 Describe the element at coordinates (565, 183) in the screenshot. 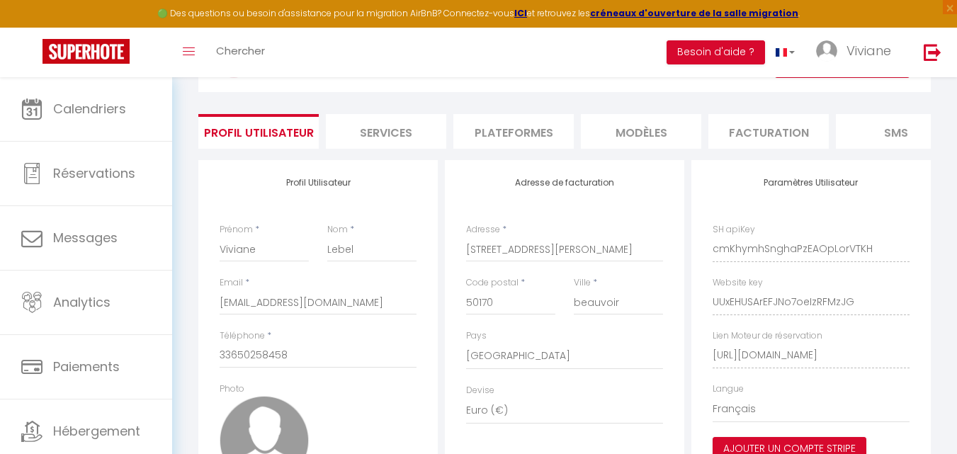

I see `h4: Adresse de facturation` at that location.